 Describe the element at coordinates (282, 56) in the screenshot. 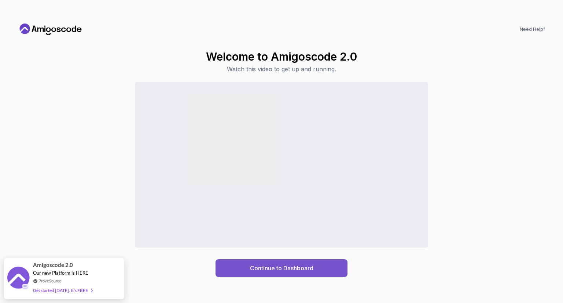

I see `h1: Welcome to Amigoscode 2.0` at that location.